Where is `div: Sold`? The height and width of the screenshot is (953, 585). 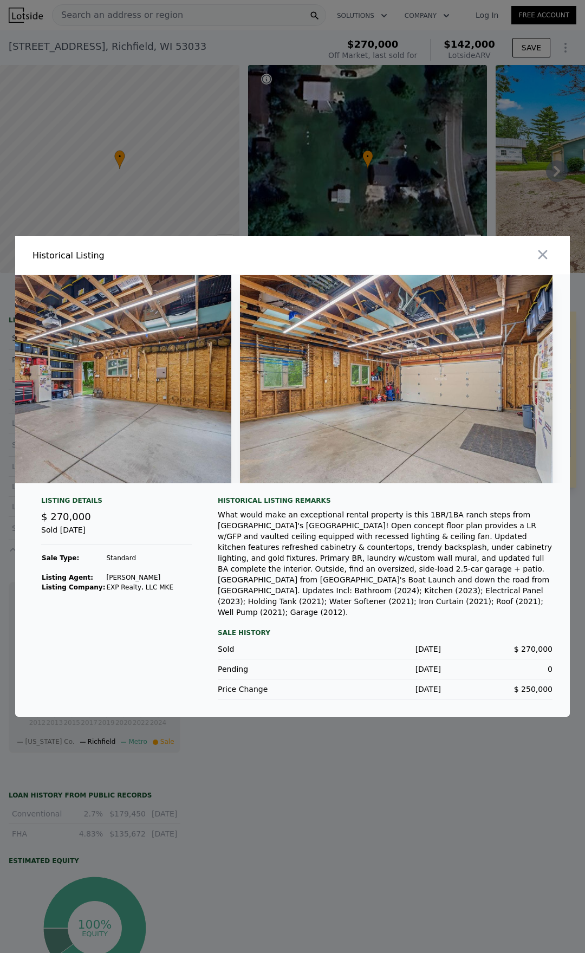
div: Sold is located at coordinates (274, 649).